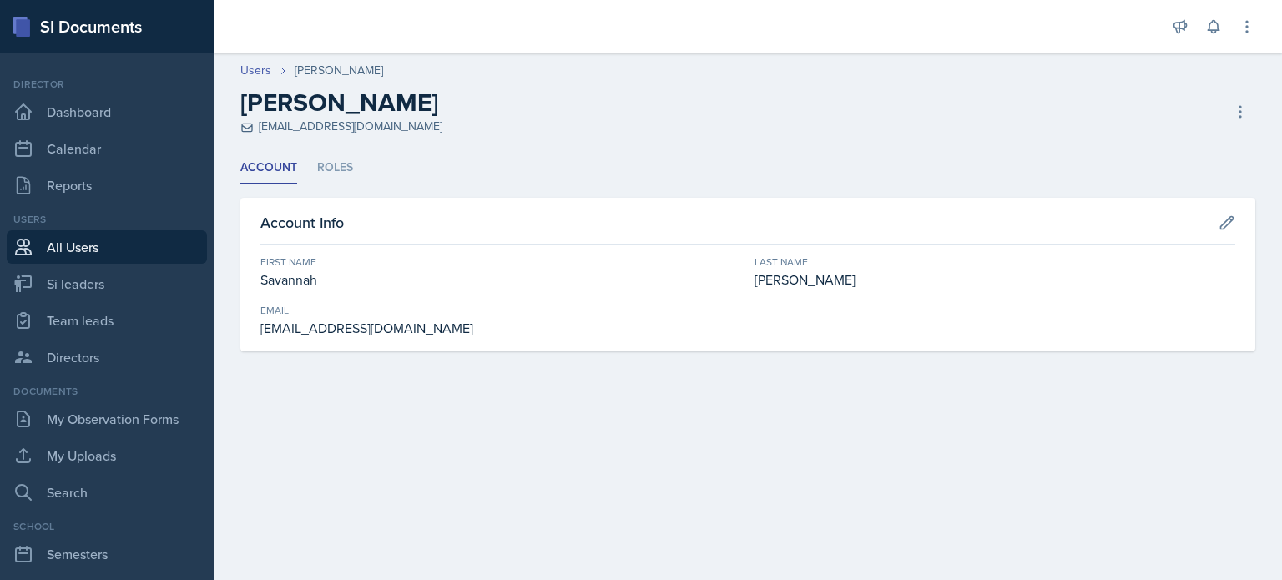 The width and height of the screenshot is (1282, 580). Describe the element at coordinates (255, 70) in the screenshot. I see `a: Users` at that location.